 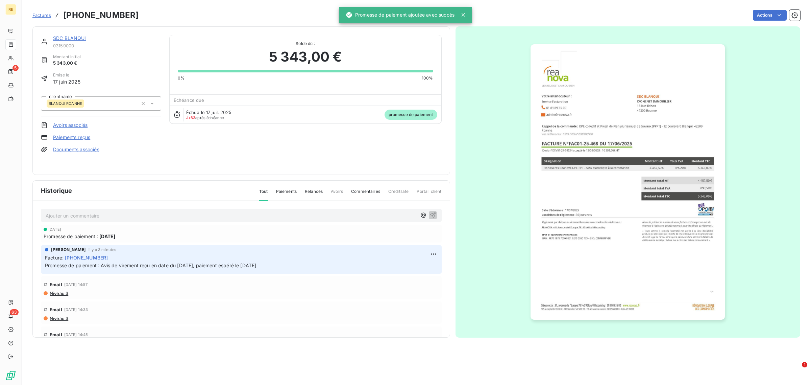 What do you see at coordinates (429, 194) in the screenshot?
I see `span: Portail client` at bounding box center [429, 194].